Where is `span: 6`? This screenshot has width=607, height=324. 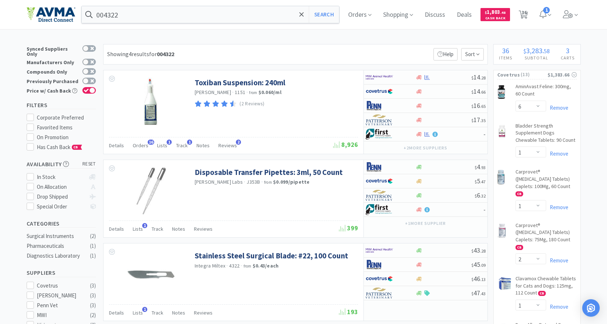
span: 6 is located at coordinates (480, 195).